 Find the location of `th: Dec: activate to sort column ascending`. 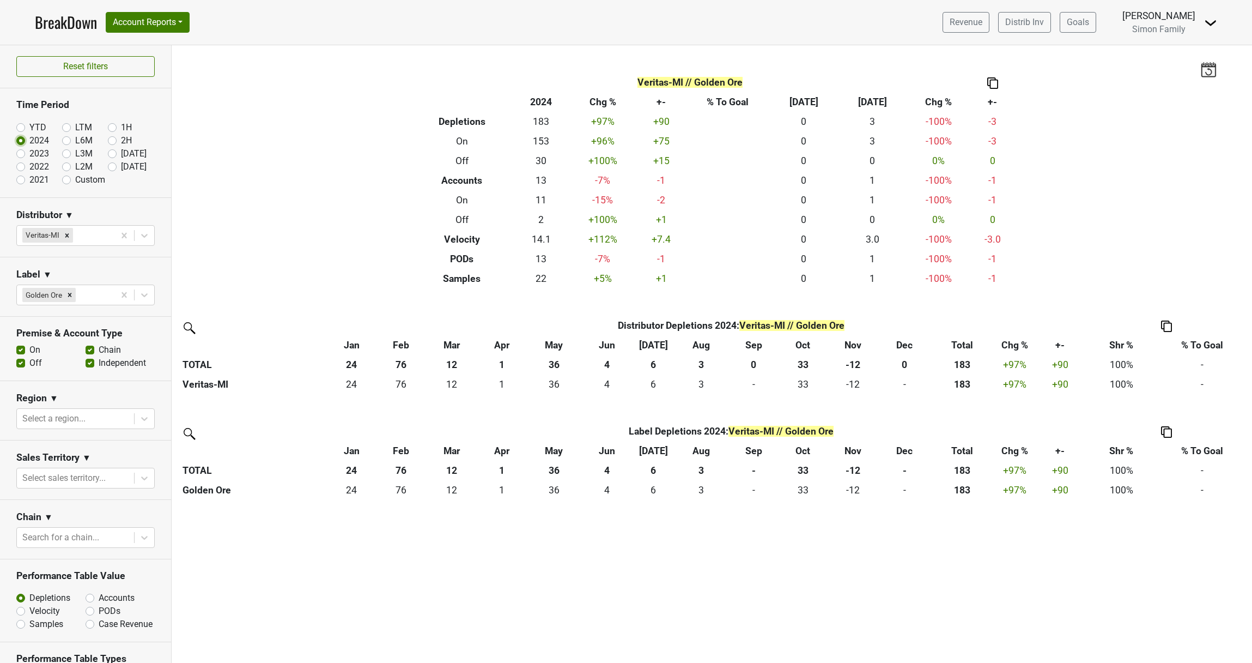

th: Dec: activate to sort column ascending is located at coordinates (905, 345).